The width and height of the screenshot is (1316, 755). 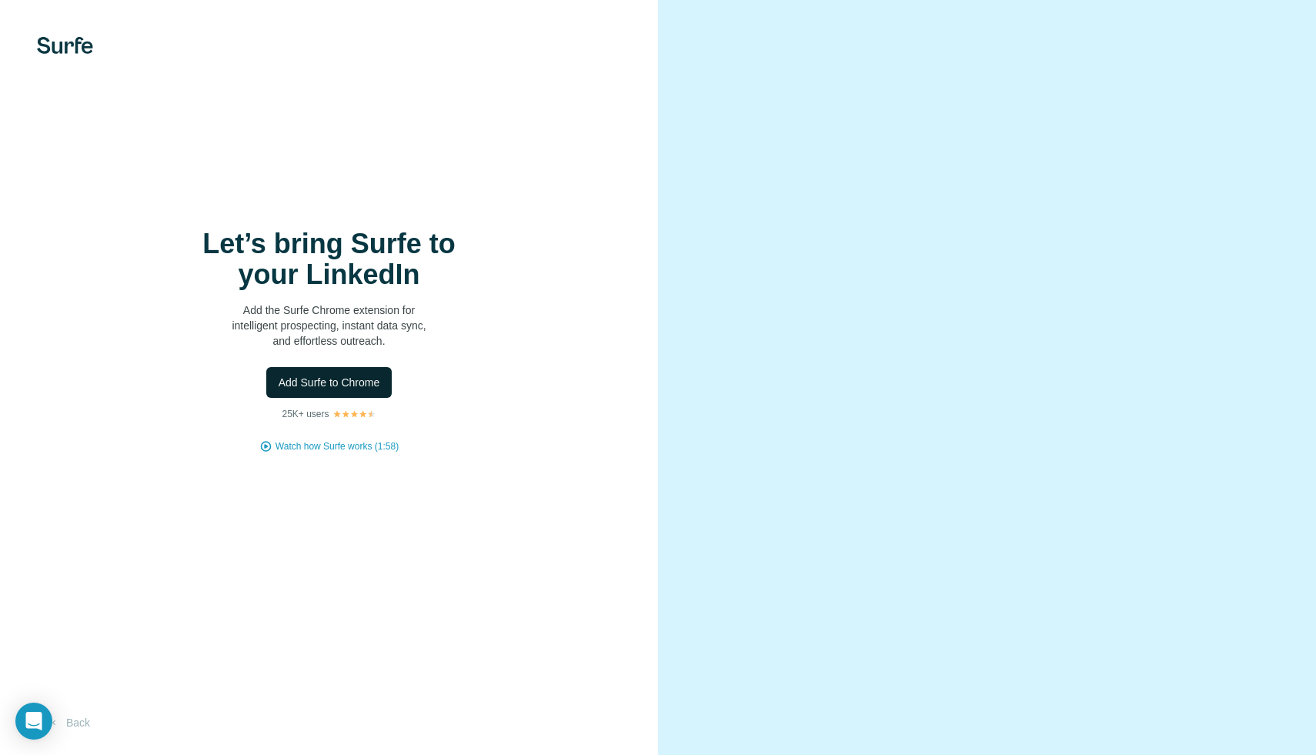 I want to click on div: Open Intercom Messenger, so click(x=34, y=721).